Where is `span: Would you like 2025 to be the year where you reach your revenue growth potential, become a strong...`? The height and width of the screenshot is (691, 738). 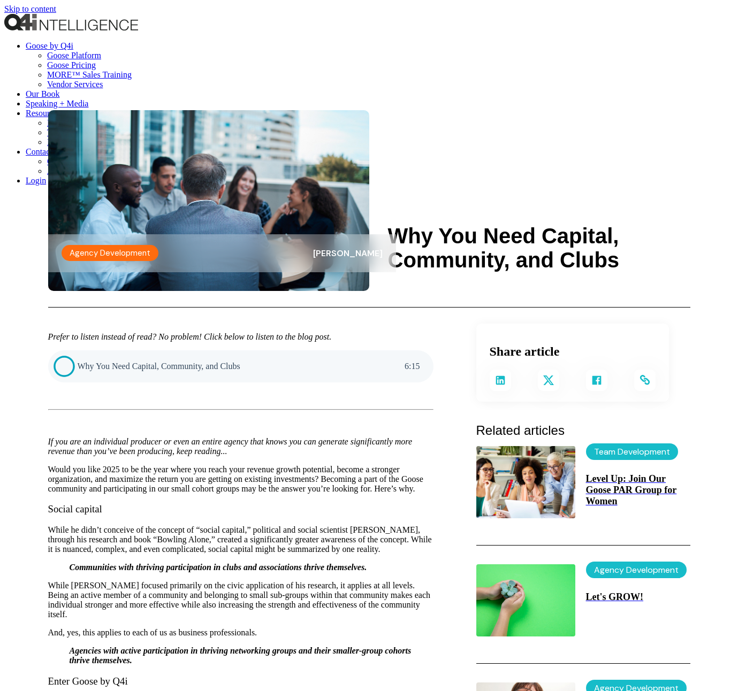
span: Would you like 2025 to be the year where you reach your revenue growth potential, become a strong... is located at coordinates (235, 479).